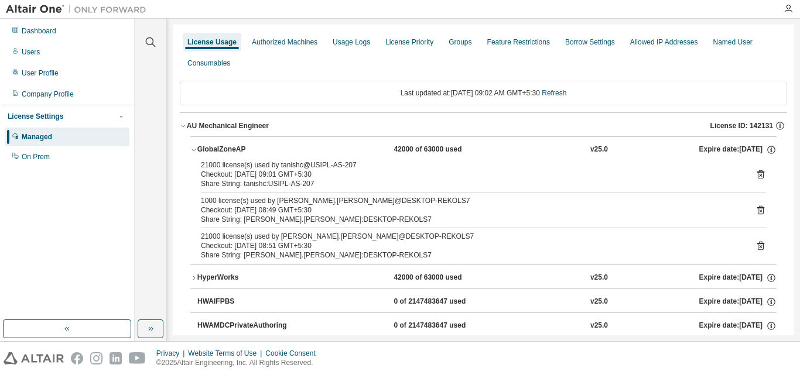 This screenshot has height=375, width=800. What do you see at coordinates (228, 126) in the screenshot?
I see `div: AU Mechanical Engineer` at bounding box center [228, 126].